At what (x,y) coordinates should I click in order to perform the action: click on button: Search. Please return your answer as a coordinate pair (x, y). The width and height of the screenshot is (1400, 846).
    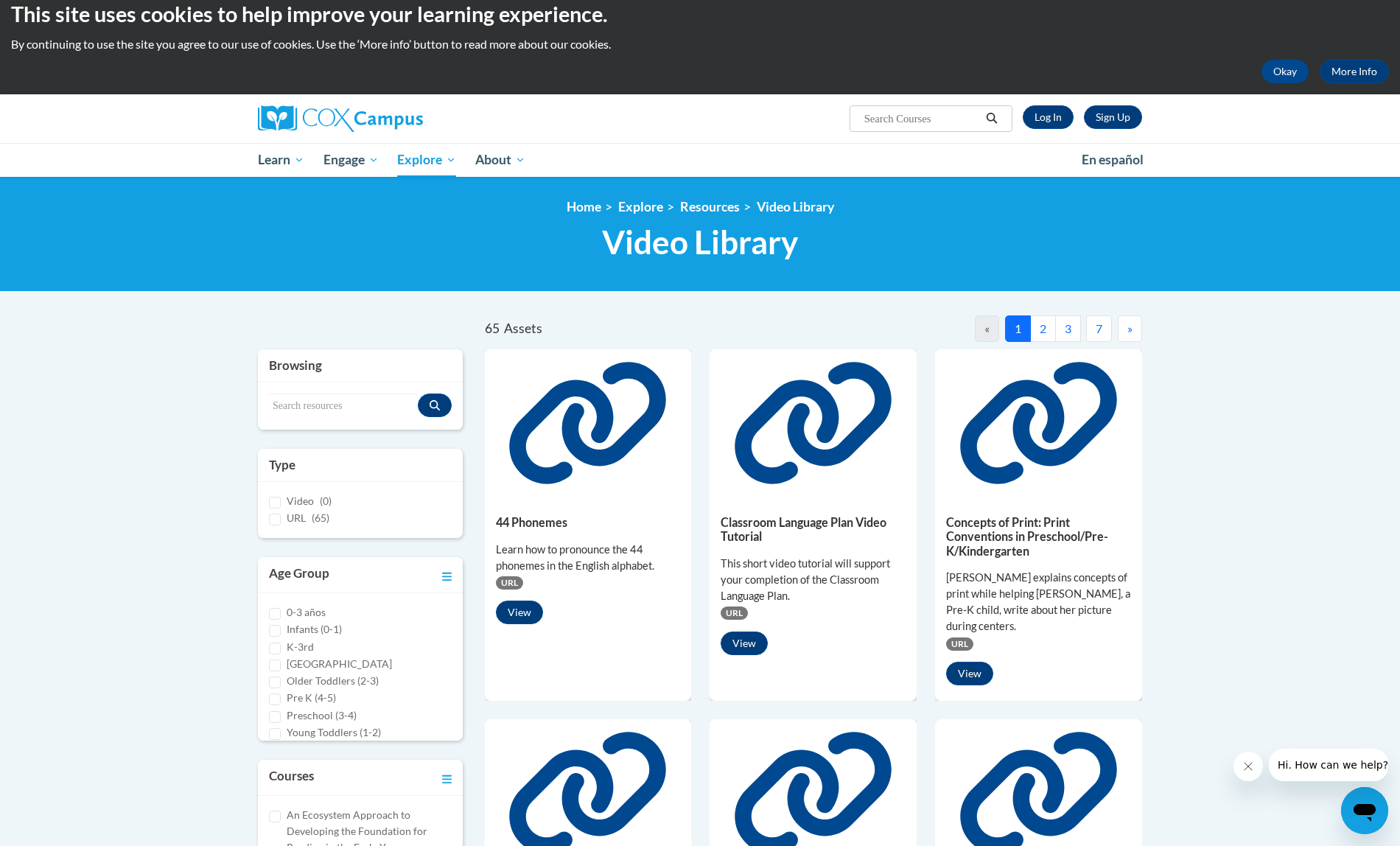
    Looking at the image, I should click on (992, 119).